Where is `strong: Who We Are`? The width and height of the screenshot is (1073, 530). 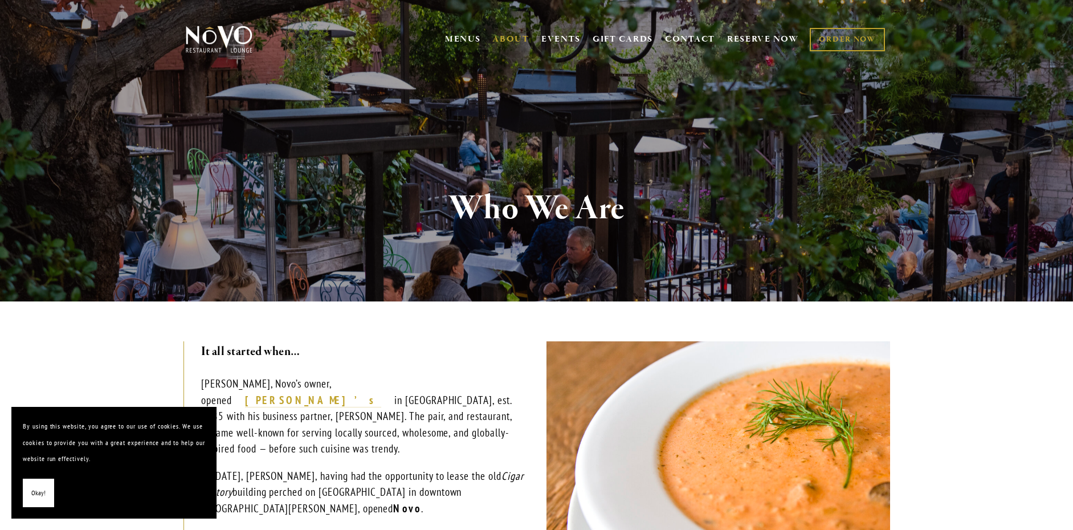 strong: Who We Are is located at coordinates (537, 209).